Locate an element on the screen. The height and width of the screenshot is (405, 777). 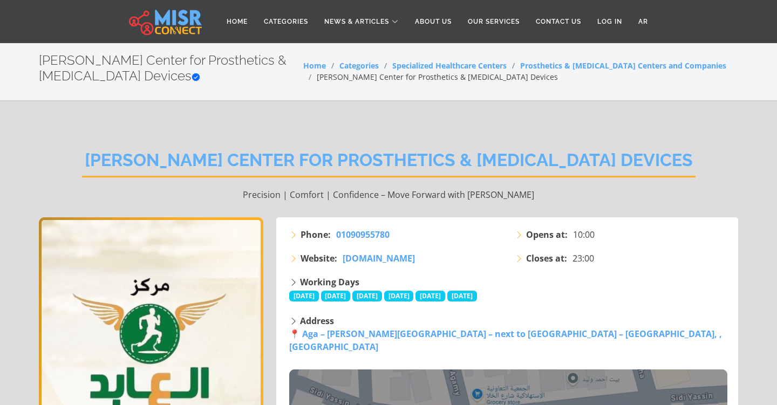
span: News & Articles is located at coordinates (356, 22).